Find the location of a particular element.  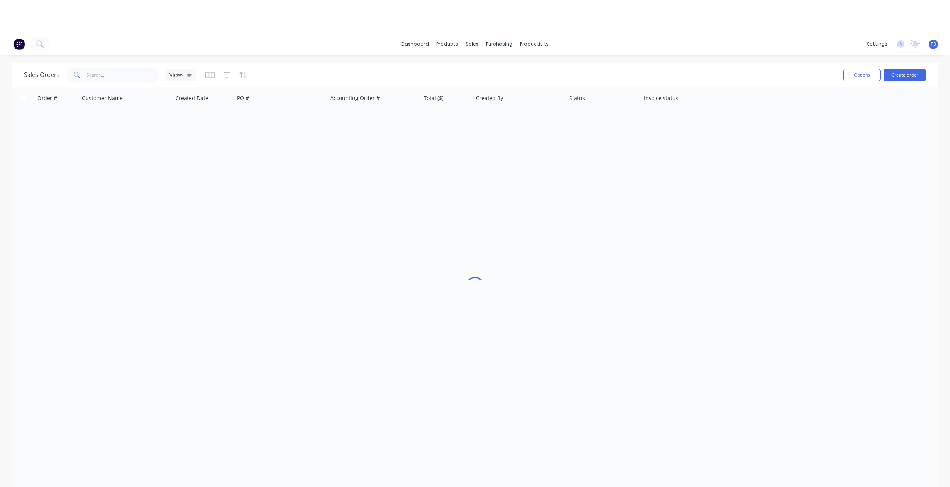

div: Order # is located at coordinates (47, 98).